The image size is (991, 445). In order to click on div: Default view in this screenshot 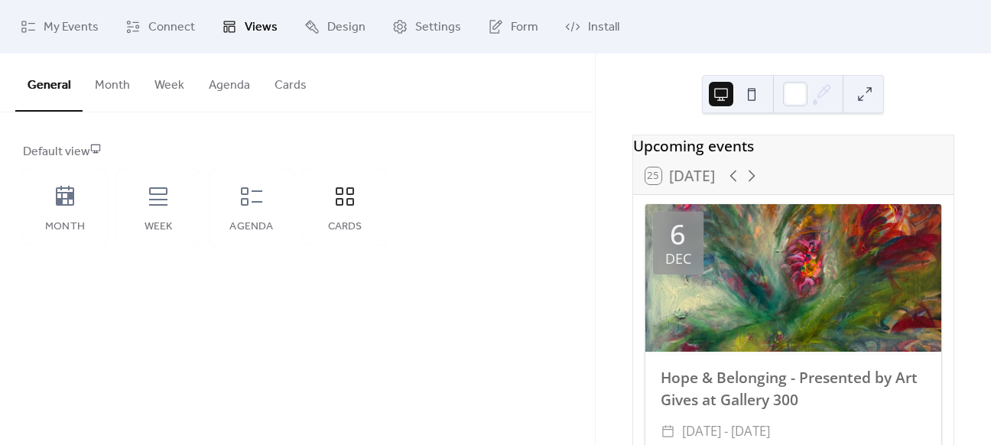, I will do `click(296, 152)`.